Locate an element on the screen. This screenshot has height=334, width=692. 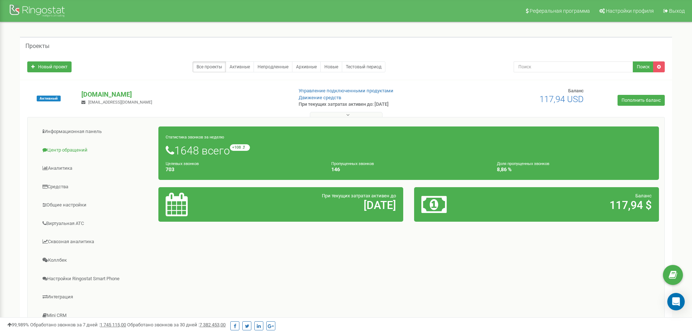
span: 117,94 USD is located at coordinates (562, 99).